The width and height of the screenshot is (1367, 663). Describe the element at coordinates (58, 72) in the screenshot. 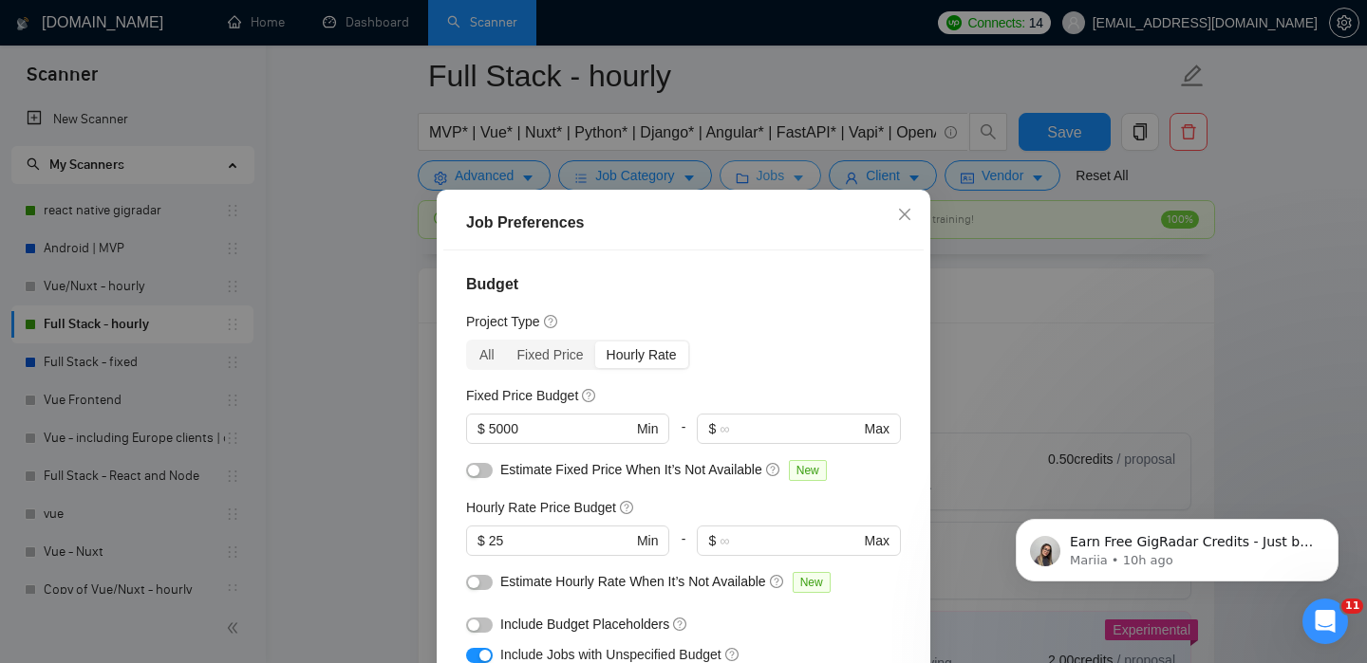

I see `img: Profile image for Mariia` at that location.